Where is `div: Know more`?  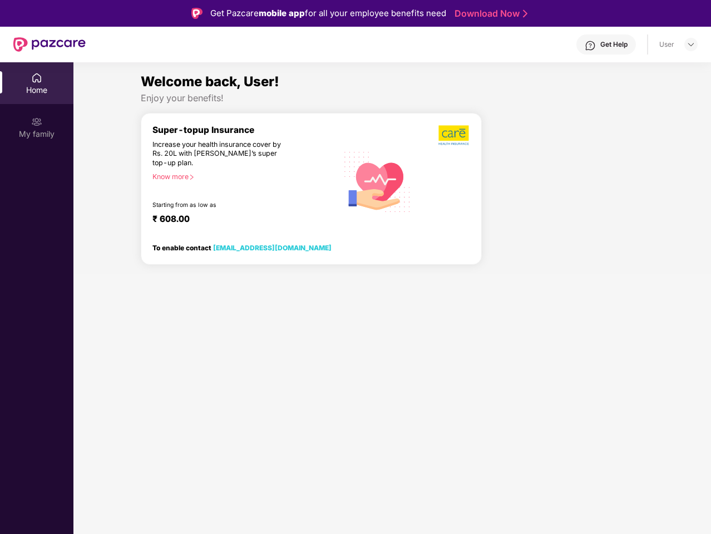 div: Know more is located at coordinates (241, 176).